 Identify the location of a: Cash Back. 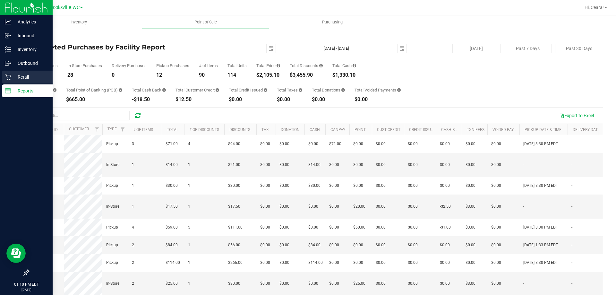
(452, 130).